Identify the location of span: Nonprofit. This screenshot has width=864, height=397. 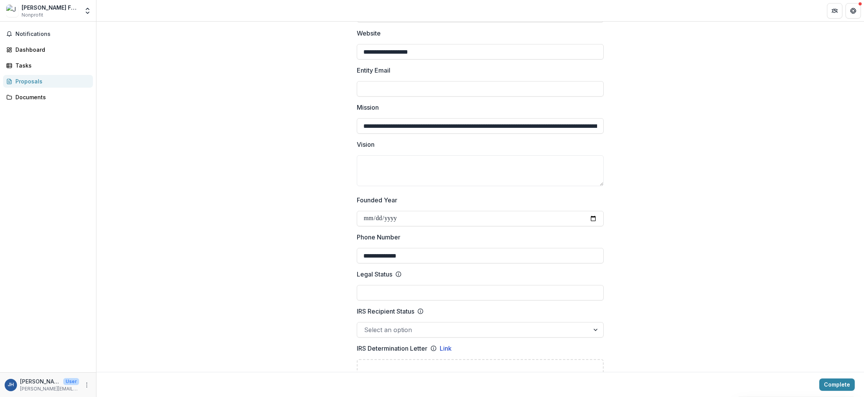
(32, 15).